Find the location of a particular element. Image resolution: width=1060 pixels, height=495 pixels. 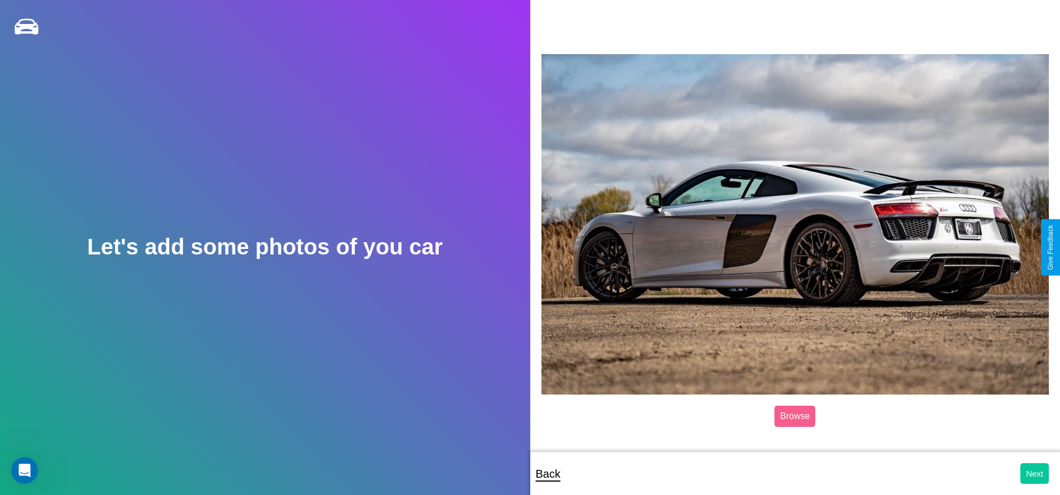

p: Back is located at coordinates (548, 474).